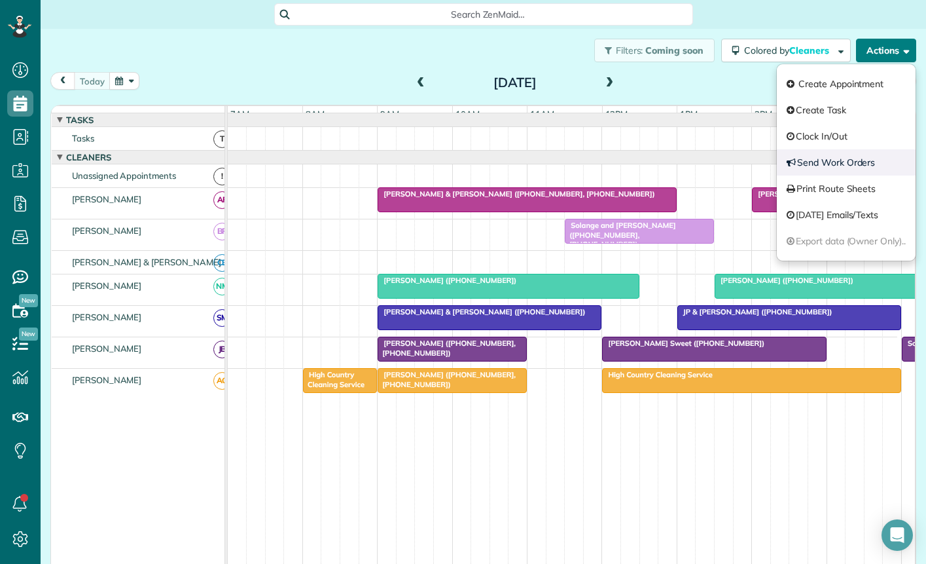  I want to click on a: Create Appointment, so click(846, 84).